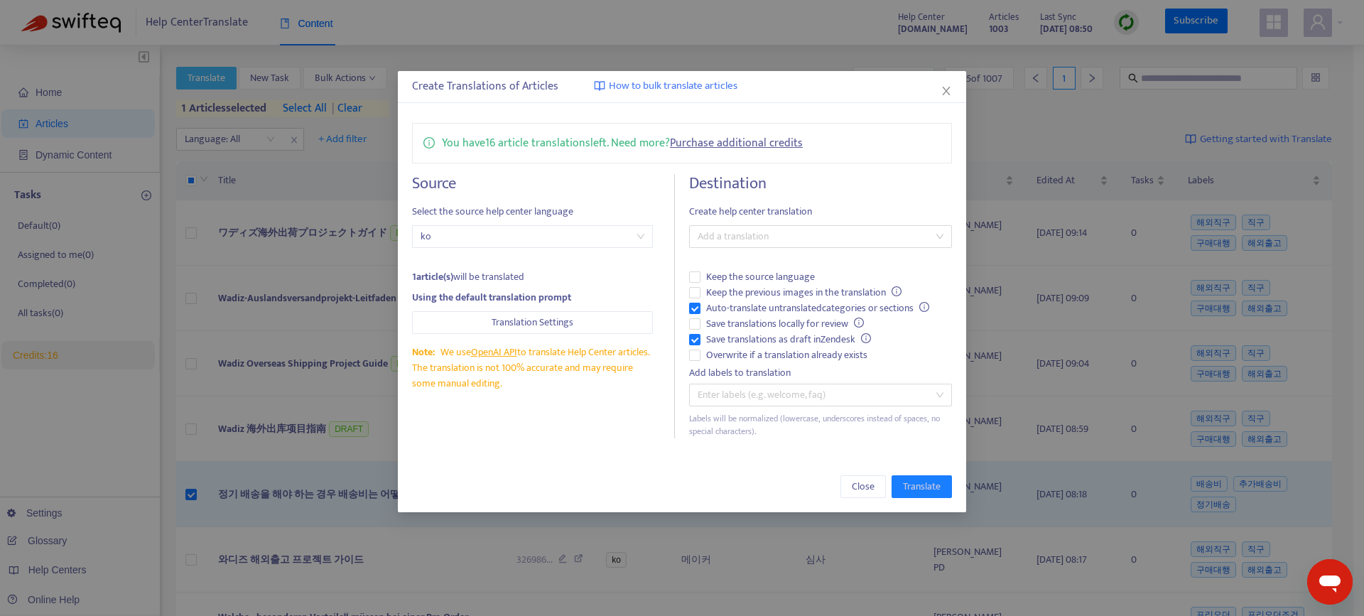 The height and width of the screenshot is (616, 1364). I want to click on span: How to bulk translate articles, so click(673, 86).